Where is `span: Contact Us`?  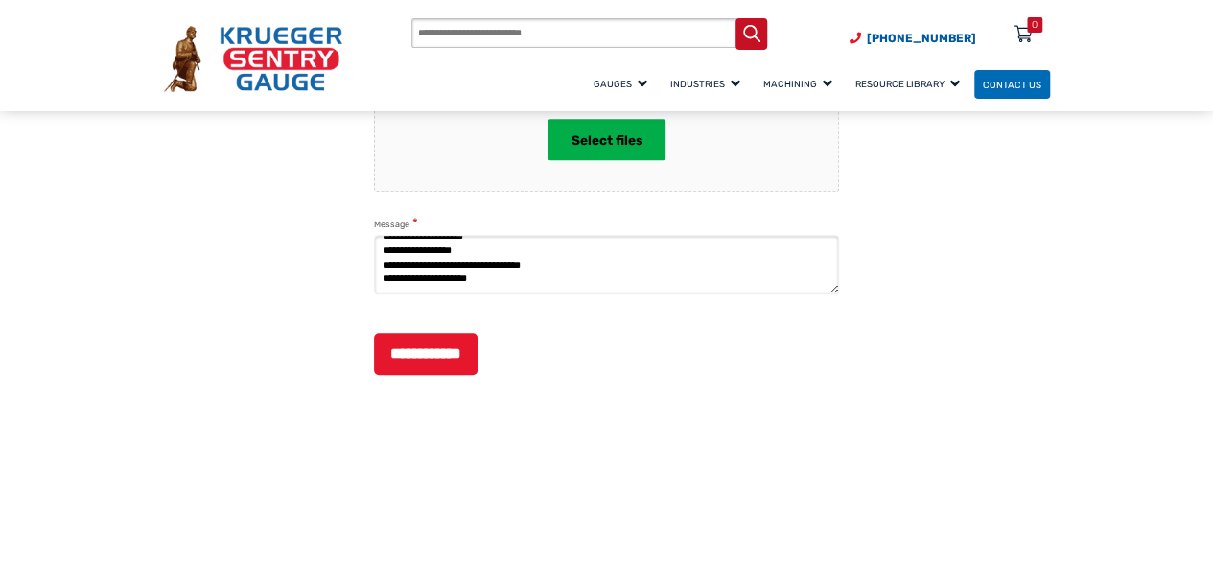 span: Contact Us is located at coordinates (1012, 83).